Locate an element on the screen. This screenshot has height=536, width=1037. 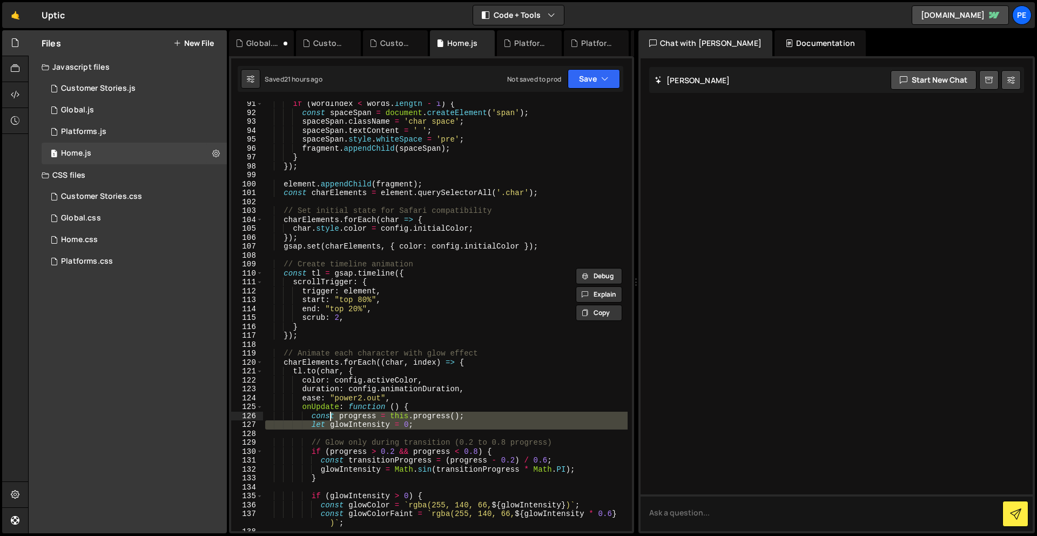
div: 127 is located at coordinates (247, 425).